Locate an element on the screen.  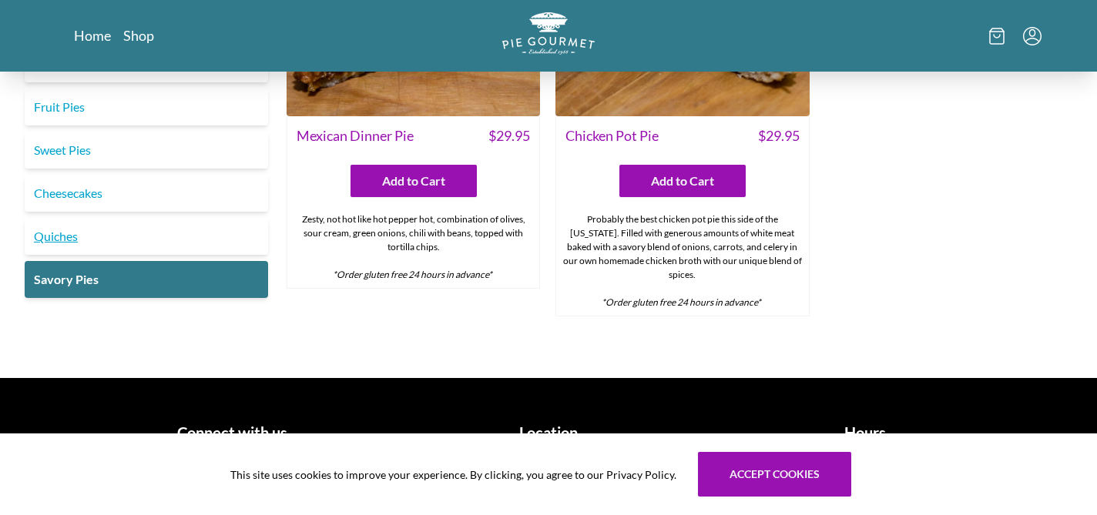
span: Mexican Dinner Pie is located at coordinates (355, 136).